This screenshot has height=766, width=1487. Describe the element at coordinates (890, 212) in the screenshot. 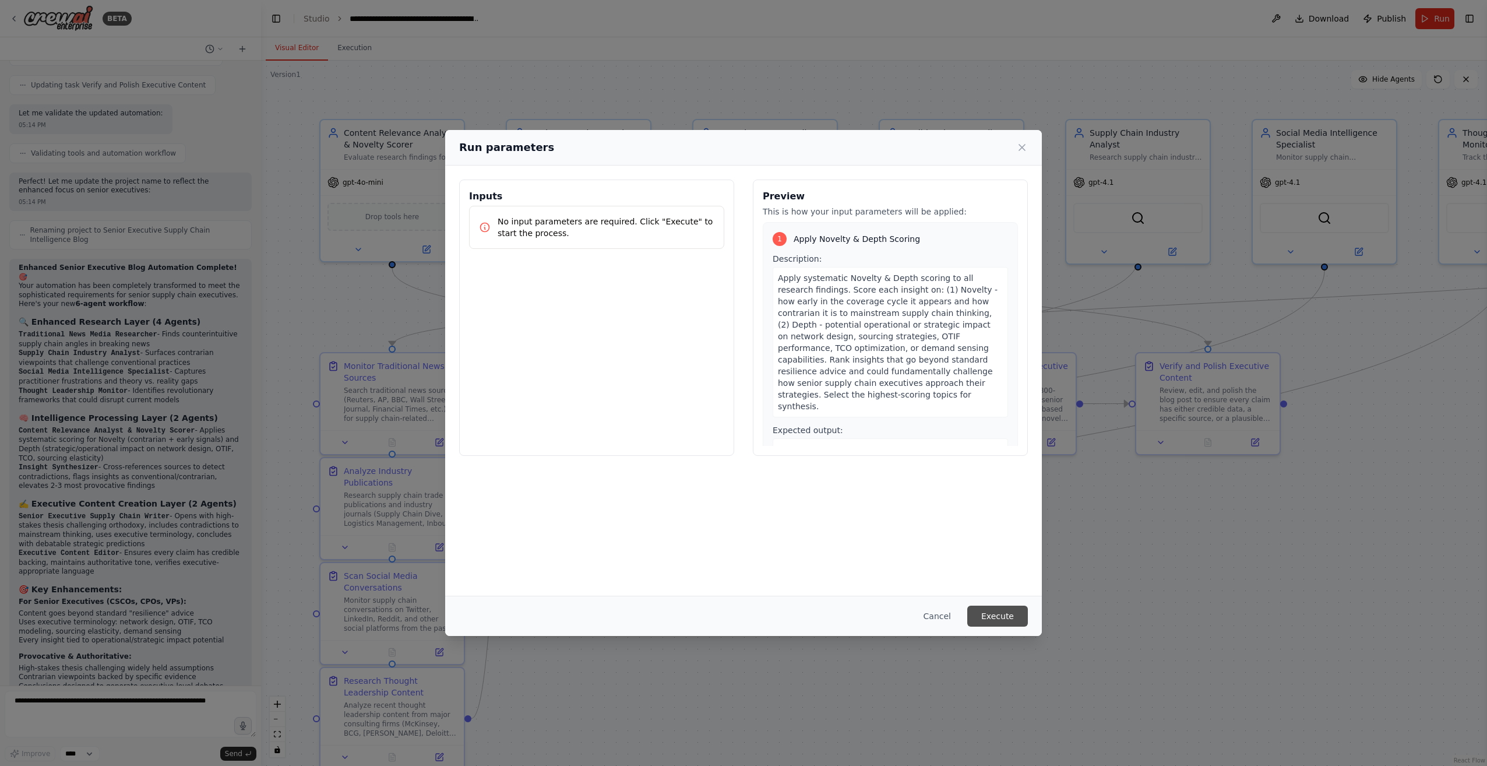

I see `p: This is how your input parameters will be applied:` at that location.